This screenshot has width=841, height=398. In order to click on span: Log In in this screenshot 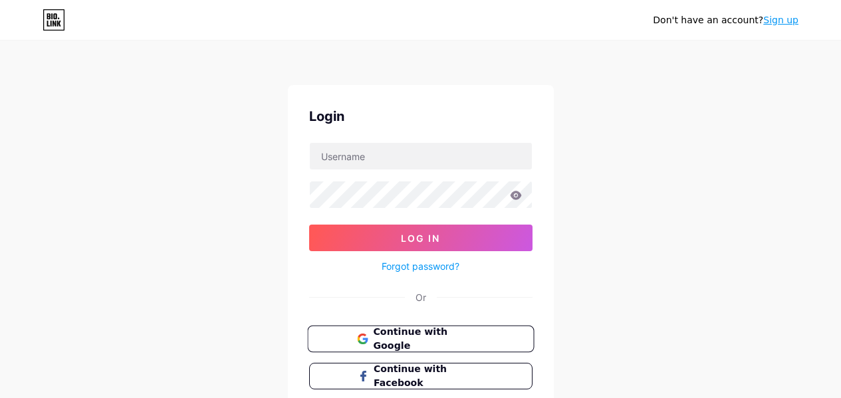, I will do `click(420, 238)`.